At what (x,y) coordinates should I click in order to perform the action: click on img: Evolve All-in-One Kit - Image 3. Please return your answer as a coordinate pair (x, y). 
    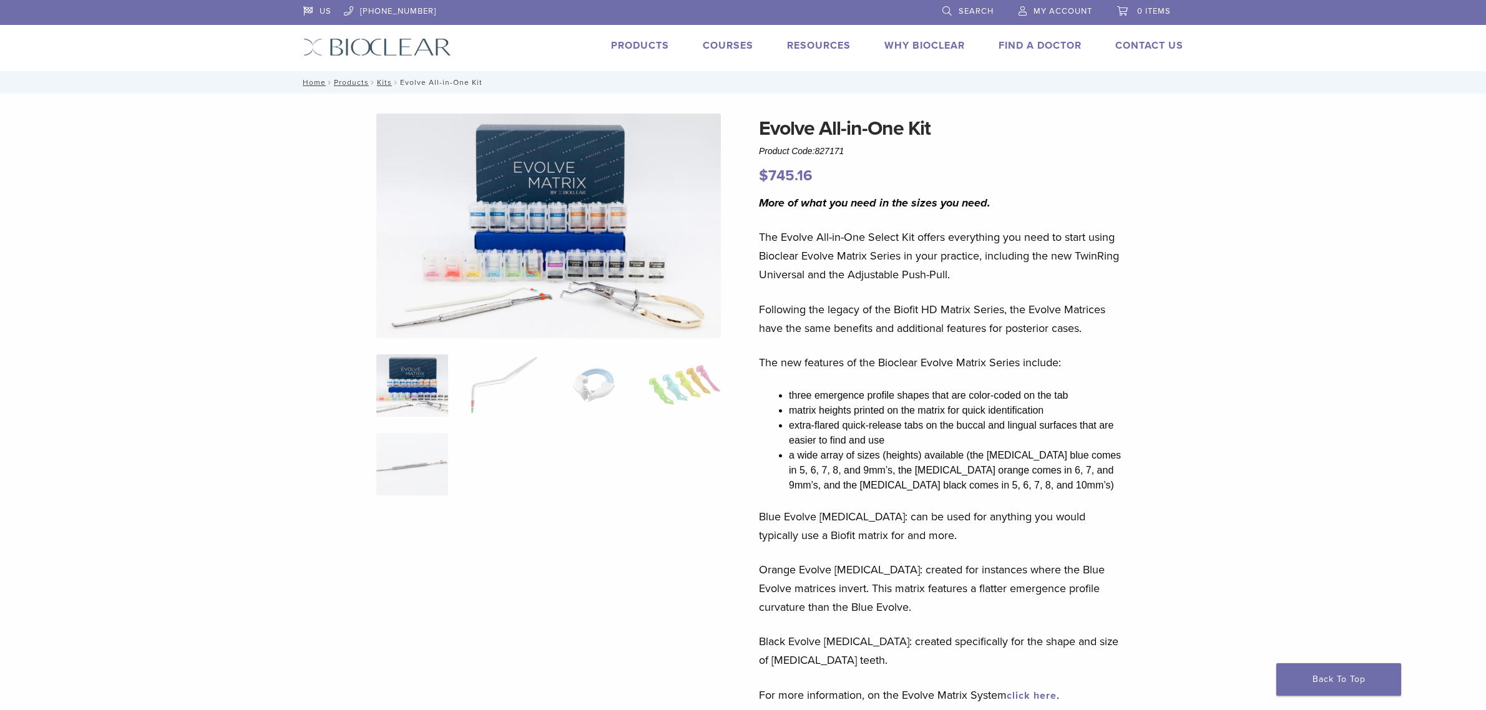
    Looking at the image, I should click on (593, 386).